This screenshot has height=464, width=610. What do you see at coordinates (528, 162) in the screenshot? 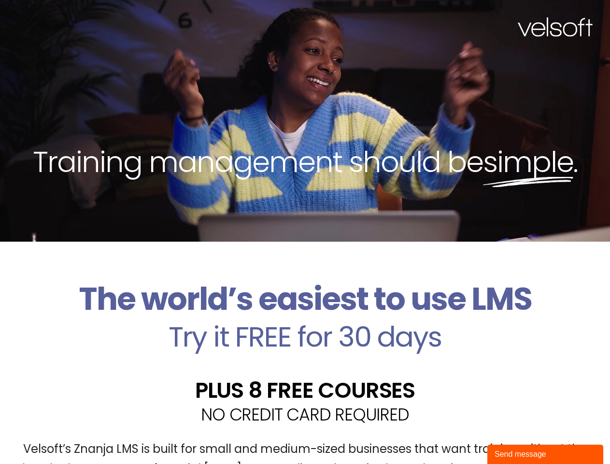
I see `span: simple` at bounding box center [528, 162].